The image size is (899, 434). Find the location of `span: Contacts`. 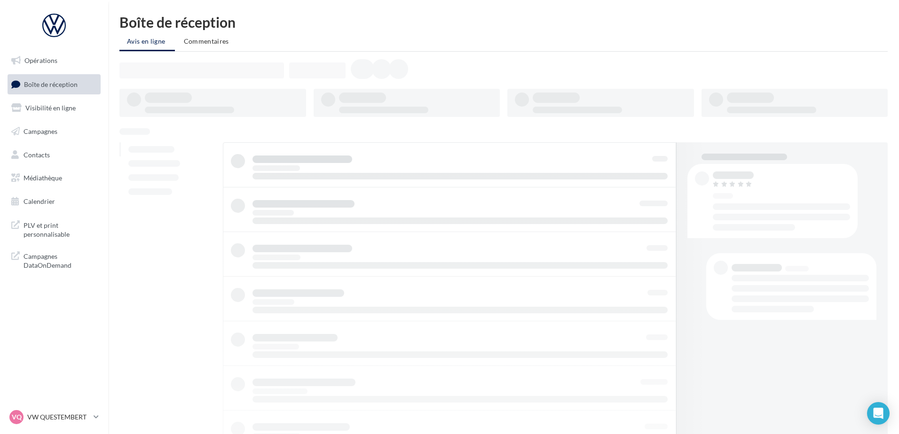

span: Contacts is located at coordinates (37, 154).